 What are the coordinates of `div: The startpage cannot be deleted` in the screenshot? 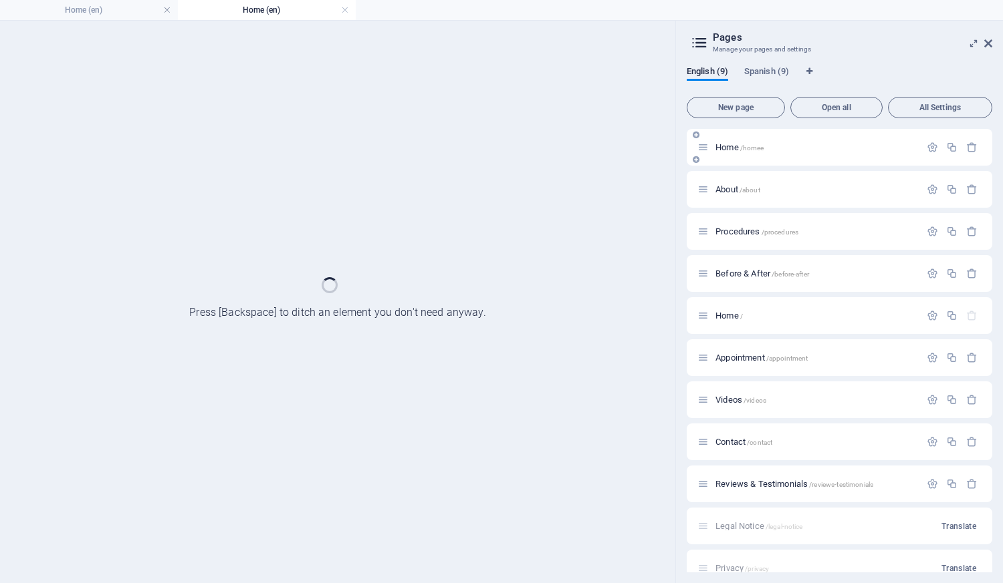 It's located at (971, 315).